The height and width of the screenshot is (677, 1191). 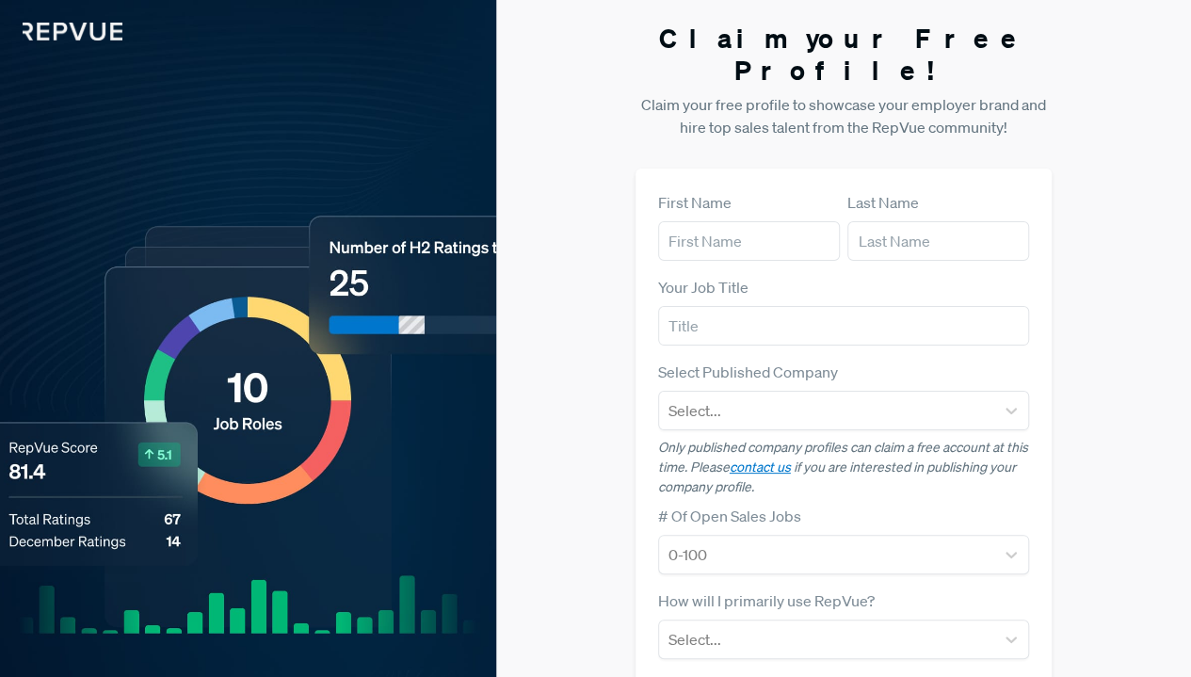 What do you see at coordinates (703, 287) in the screenshot?
I see `label: Your Job Title` at bounding box center [703, 287].